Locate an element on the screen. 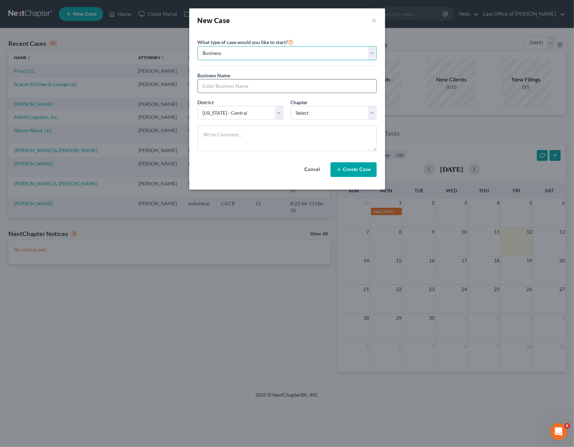 The width and height of the screenshot is (574, 447). button: Create Case is located at coordinates (354, 170).